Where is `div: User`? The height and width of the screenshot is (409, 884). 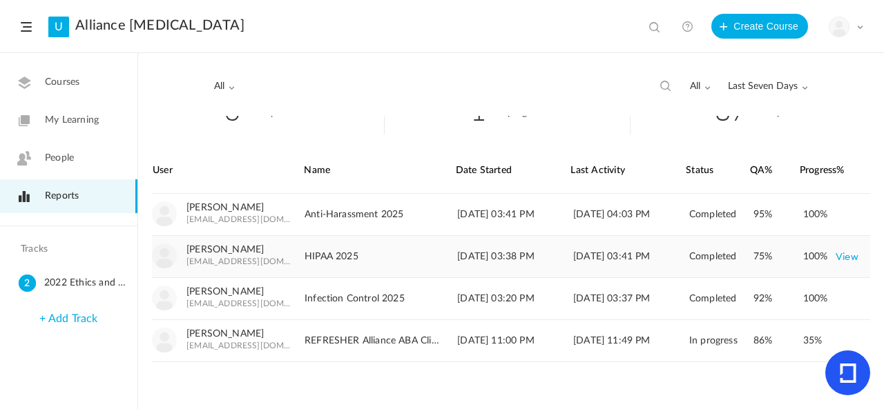 div: User is located at coordinates (227, 171).